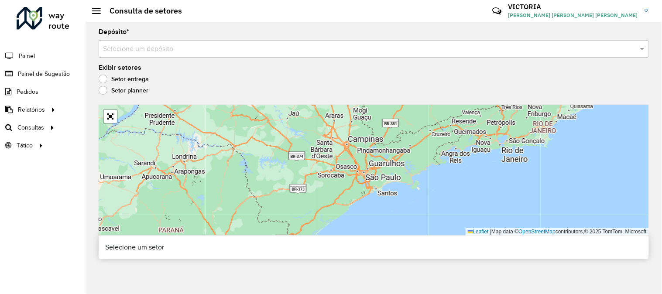  Describe the element at coordinates (110, 117) in the screenshot. I see `a: Abrir mapa em tela cheia` at that location.